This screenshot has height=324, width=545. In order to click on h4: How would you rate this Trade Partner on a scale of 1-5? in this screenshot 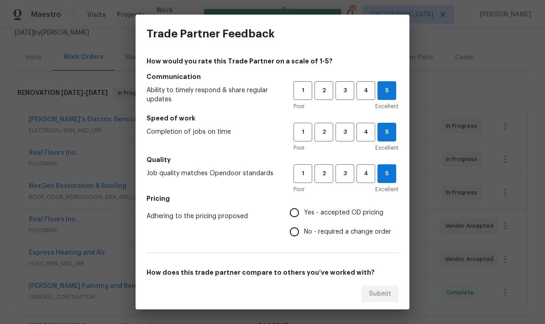, I will do `click(273, 61)`.